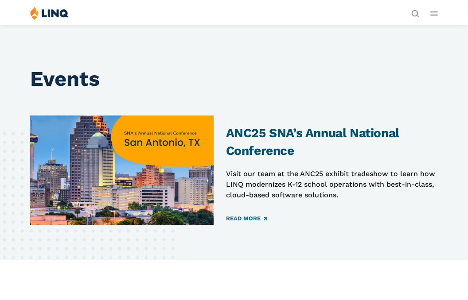 Image resolution: width=468 pixels, height=300 pixels. I want to click on a: ANC25 SNA’s Annual National Conference, so click(312, 142).